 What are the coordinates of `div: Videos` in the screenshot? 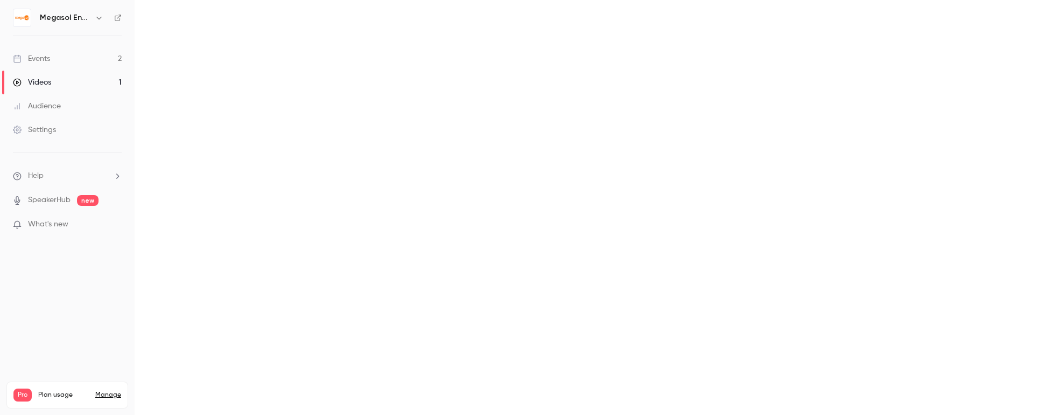 It's located at (32, 82).